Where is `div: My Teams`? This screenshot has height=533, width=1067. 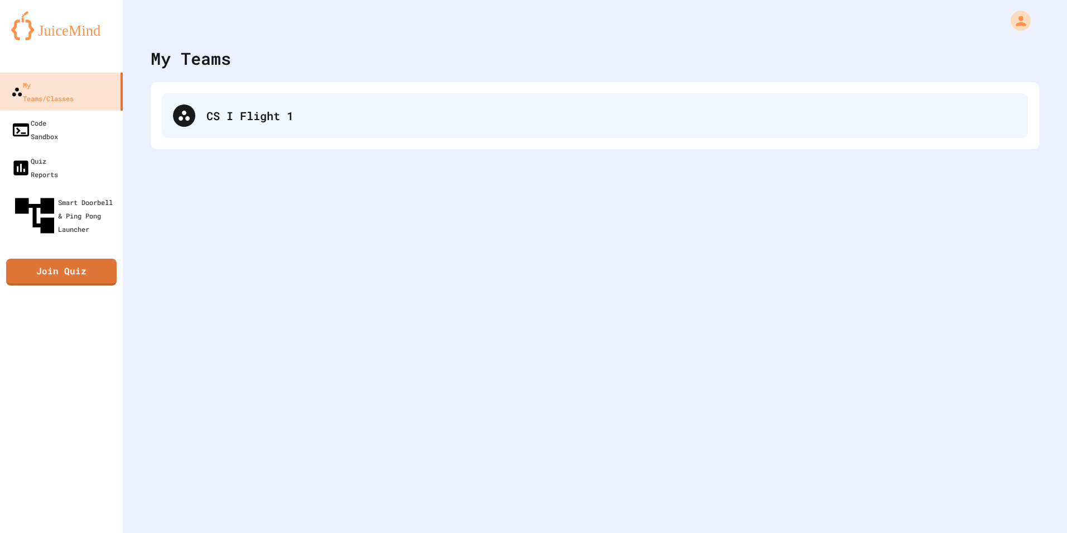
div: My Teams is located at coordinates (191, 58).